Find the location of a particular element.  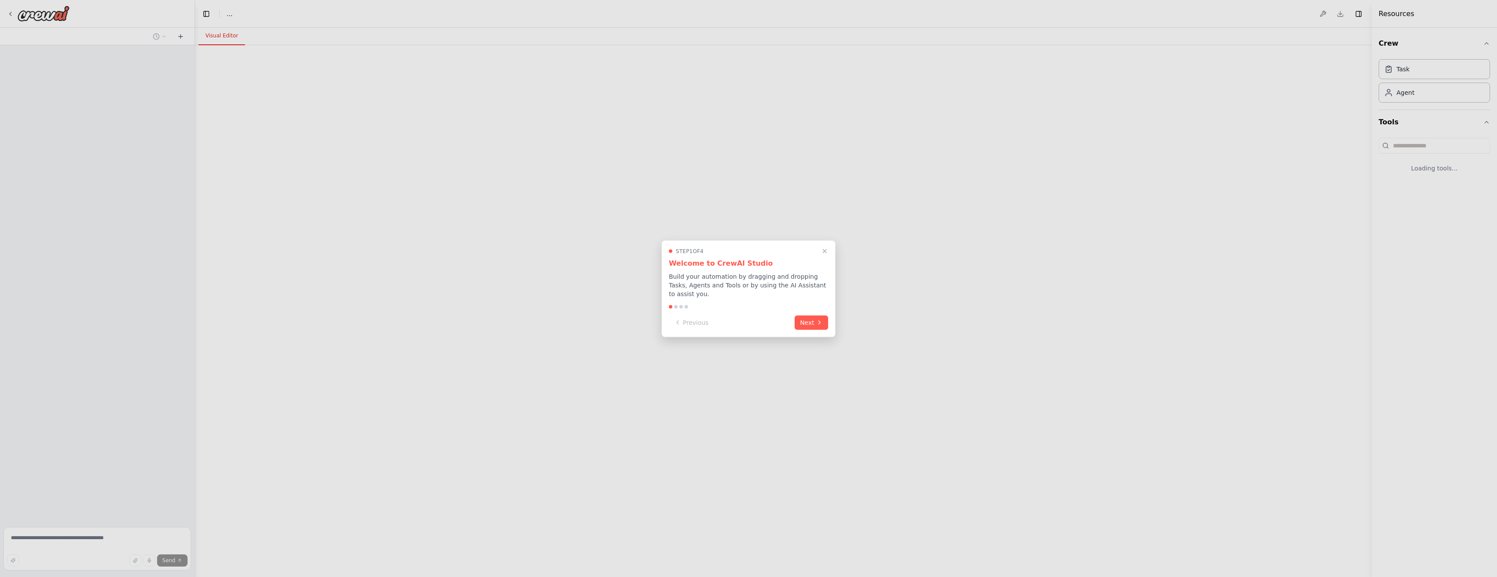

p: Build your automation by dragging and dropping Tasks, Agents and Tools or by using the AI Assista... is located at coordinates (748, 285).